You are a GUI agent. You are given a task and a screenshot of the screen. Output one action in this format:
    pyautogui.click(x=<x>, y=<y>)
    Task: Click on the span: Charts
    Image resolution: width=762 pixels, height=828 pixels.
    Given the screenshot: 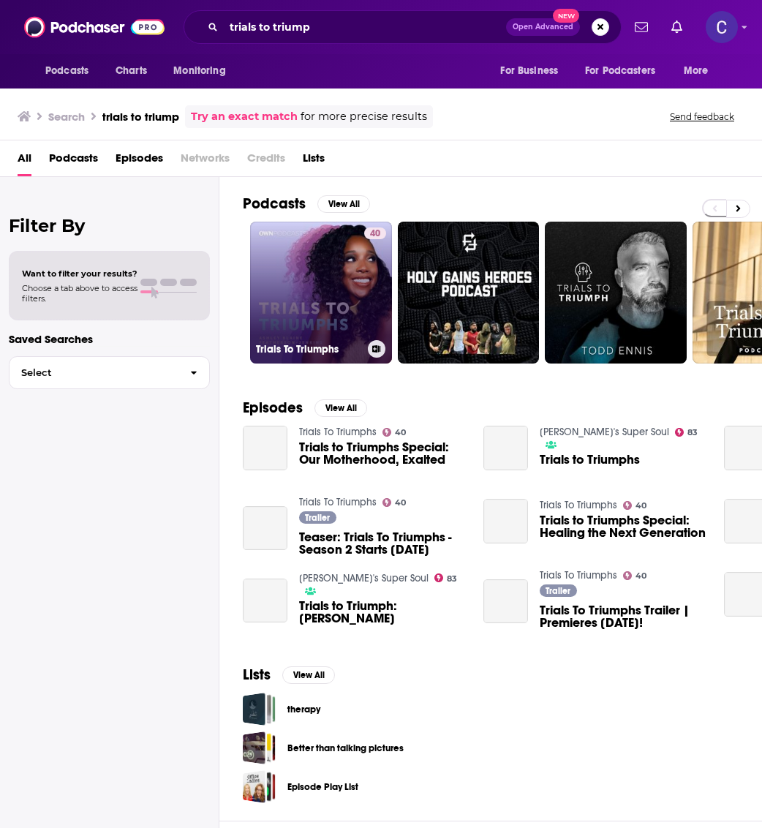 What is the action you would take?
    pyautogui.click(x=131, y=71)
    